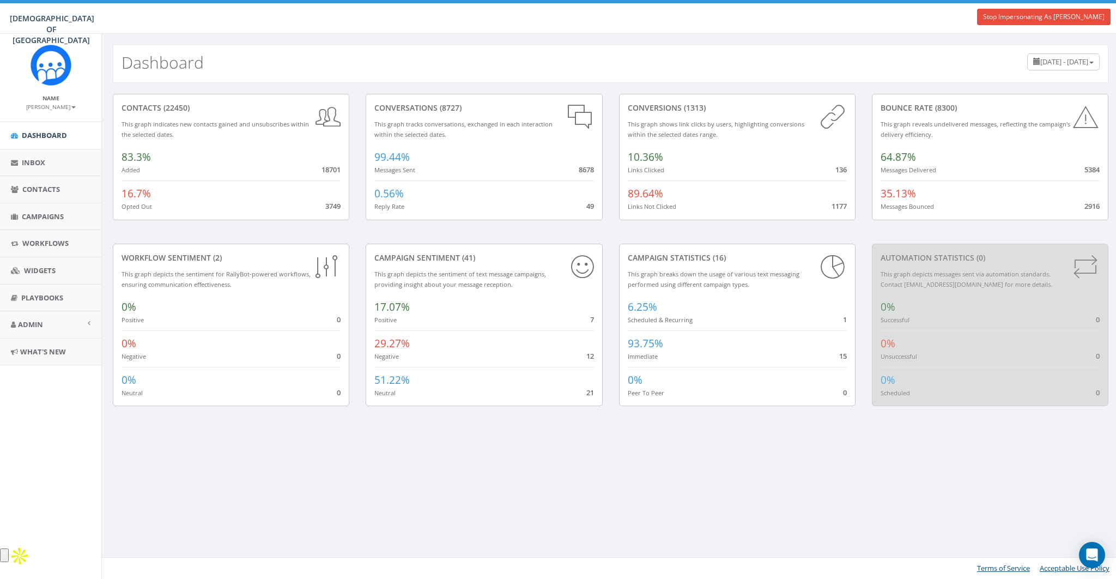 The width and height of the screenshot is (1116, 579). Describe the element at coordinates (839, 206) in the screenshot. I see `span: 1177` at that location.